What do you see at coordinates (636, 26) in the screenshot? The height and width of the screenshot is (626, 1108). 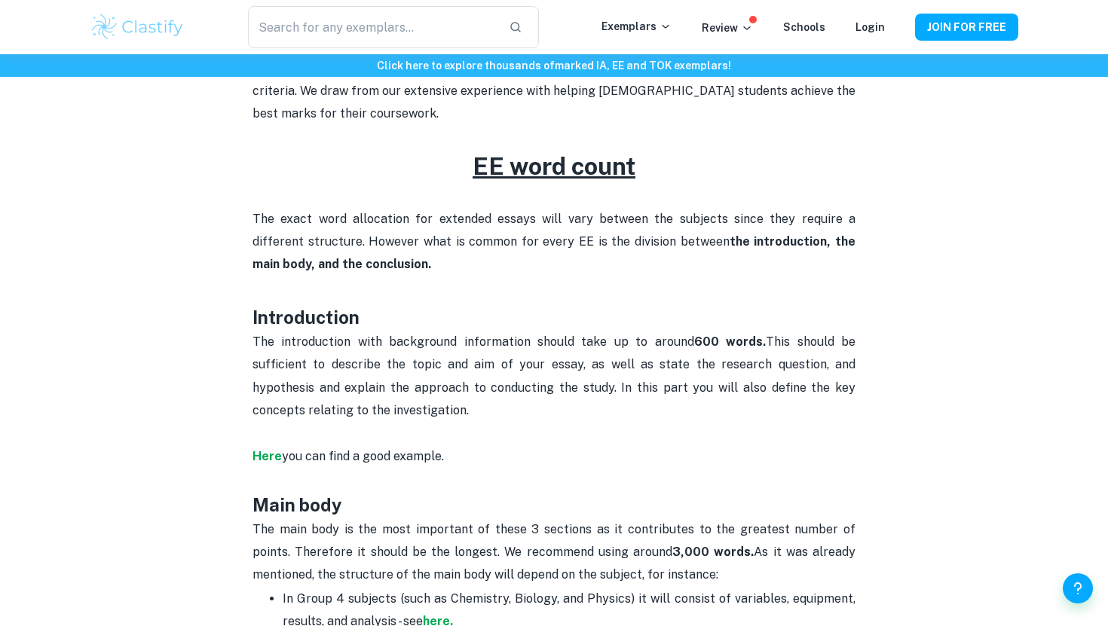 I see `p: Exemplars` at bounding box center [636, 26].